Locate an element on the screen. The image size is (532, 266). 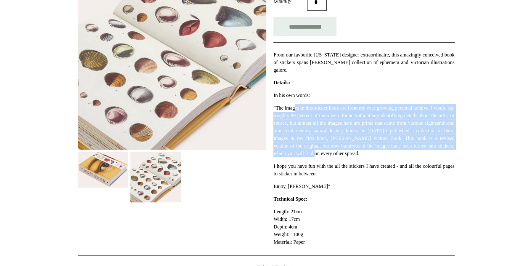
p: In his own words: is located at coordinates (364, 95).